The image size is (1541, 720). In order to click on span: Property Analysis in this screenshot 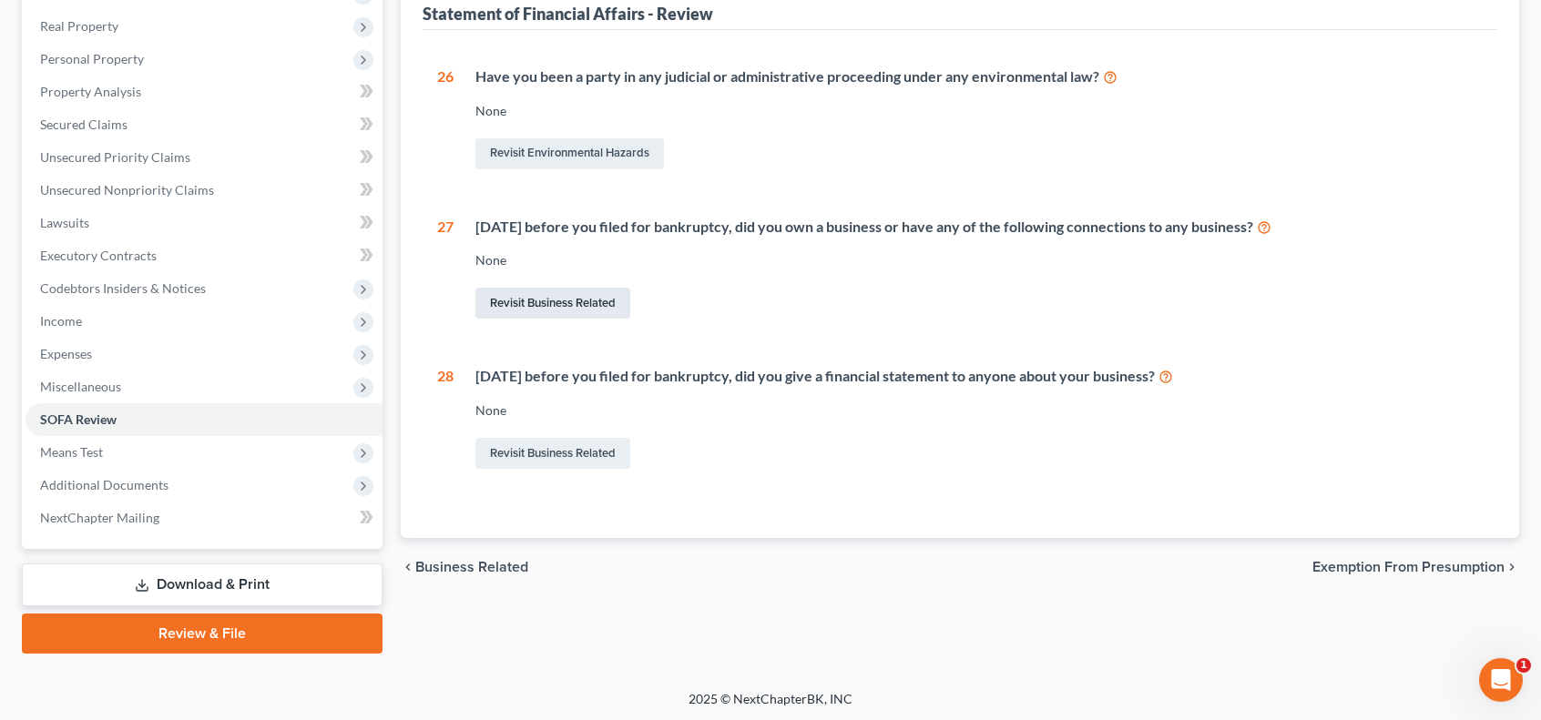, I will do `click(90, 91)`.